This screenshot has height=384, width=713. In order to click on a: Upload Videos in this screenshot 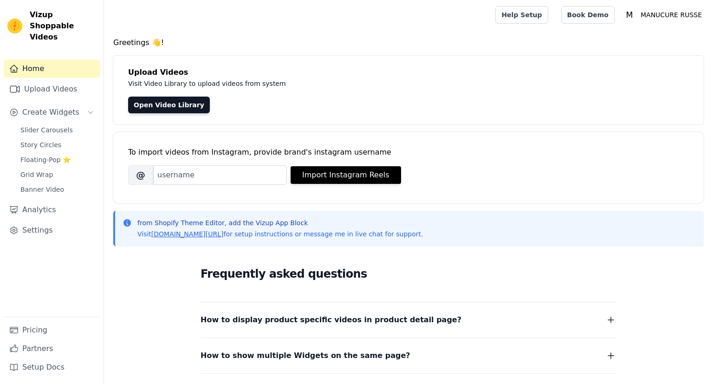, I will do `click(52, 89)`.